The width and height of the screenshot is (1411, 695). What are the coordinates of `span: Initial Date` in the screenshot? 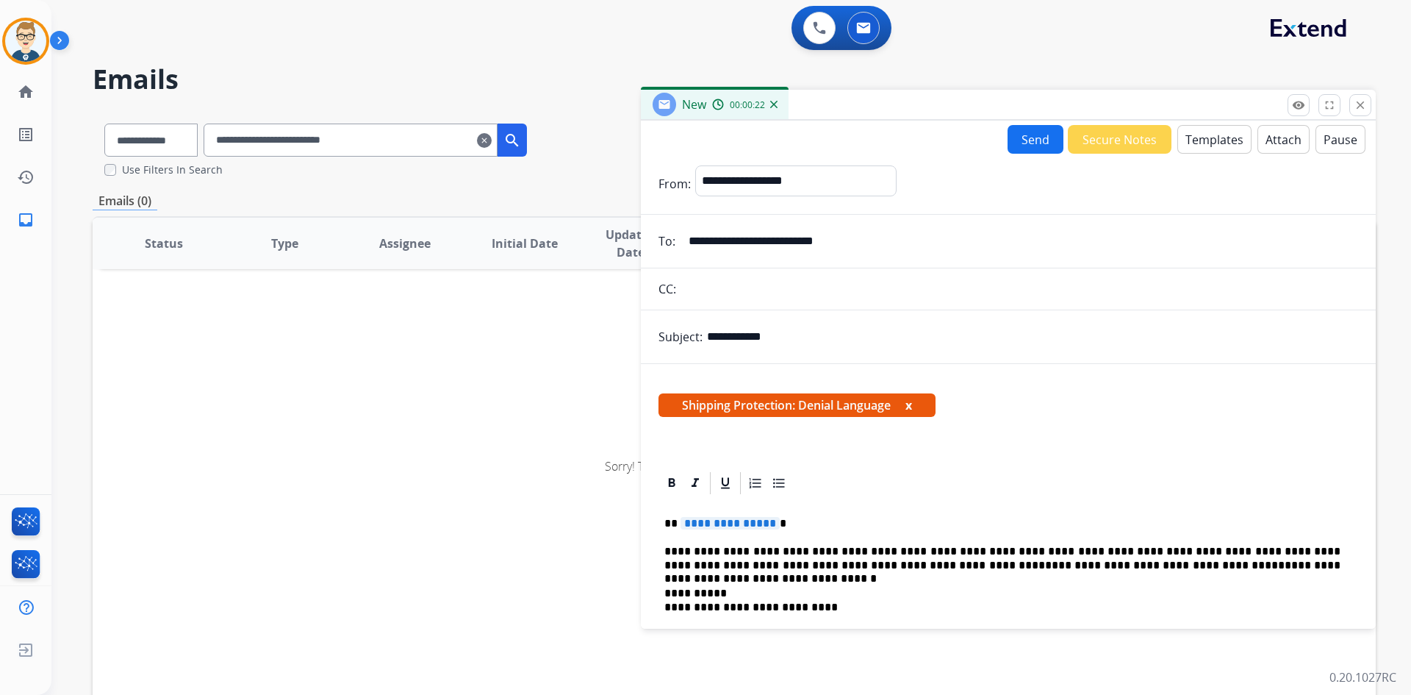 It's located at (525, 243).